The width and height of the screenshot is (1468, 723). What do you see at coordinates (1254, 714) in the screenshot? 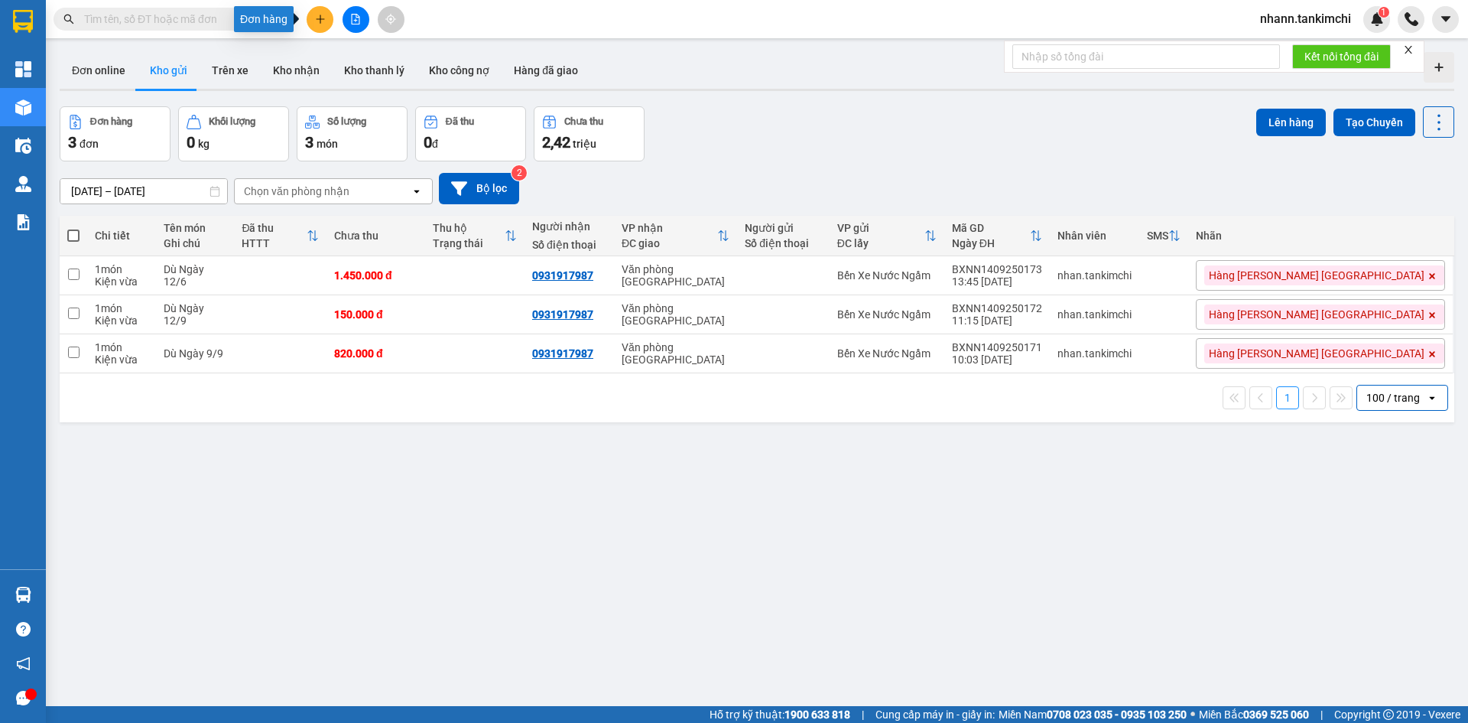
I see `span: Miền Bắc` at bounding box center [1254, 714].